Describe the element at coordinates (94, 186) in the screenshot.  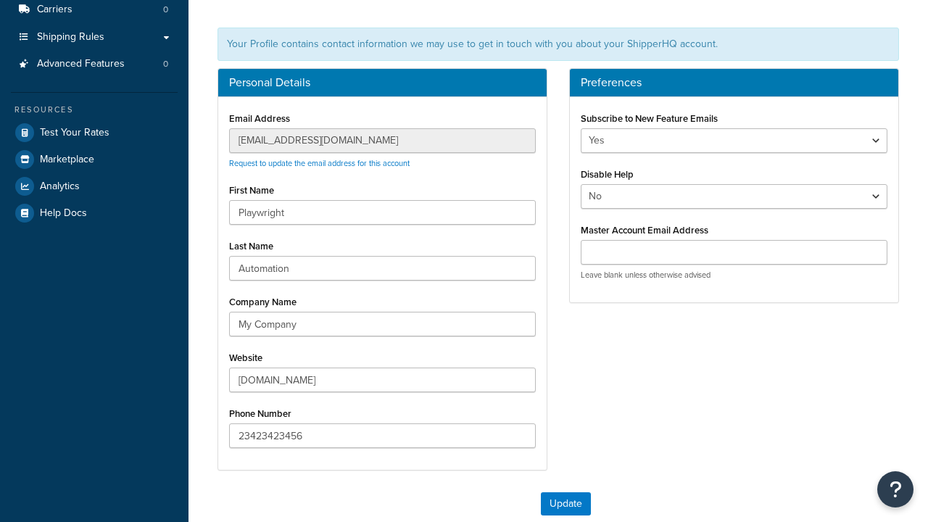
I see `li: Analytics` at that location.